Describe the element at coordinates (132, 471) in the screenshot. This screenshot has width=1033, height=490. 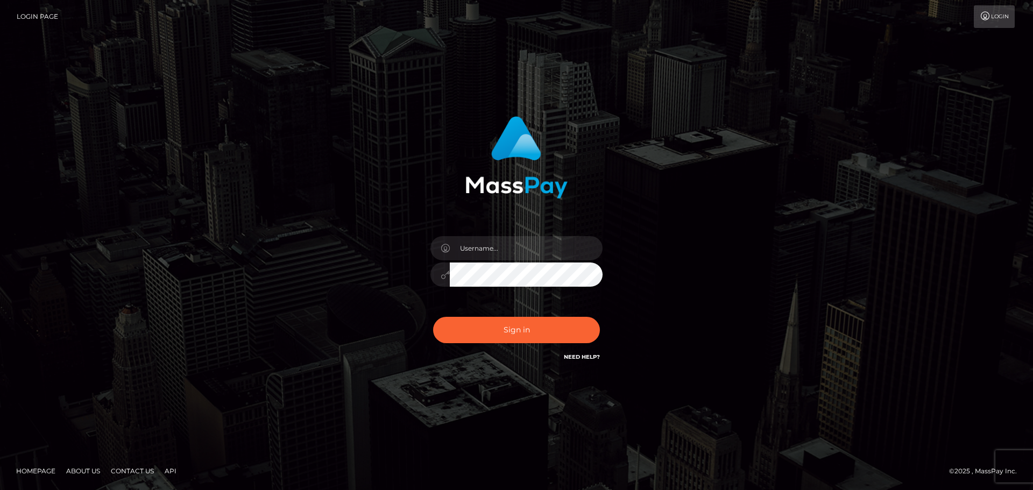
I see `a: Contact Us` at that location.